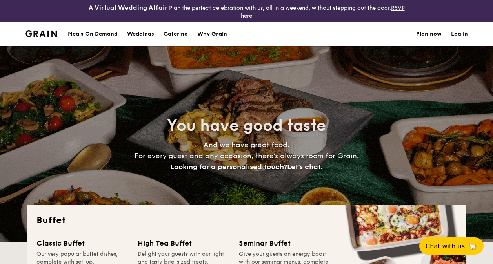  I want to click on div: Meals On Demand, so click(92, 34).